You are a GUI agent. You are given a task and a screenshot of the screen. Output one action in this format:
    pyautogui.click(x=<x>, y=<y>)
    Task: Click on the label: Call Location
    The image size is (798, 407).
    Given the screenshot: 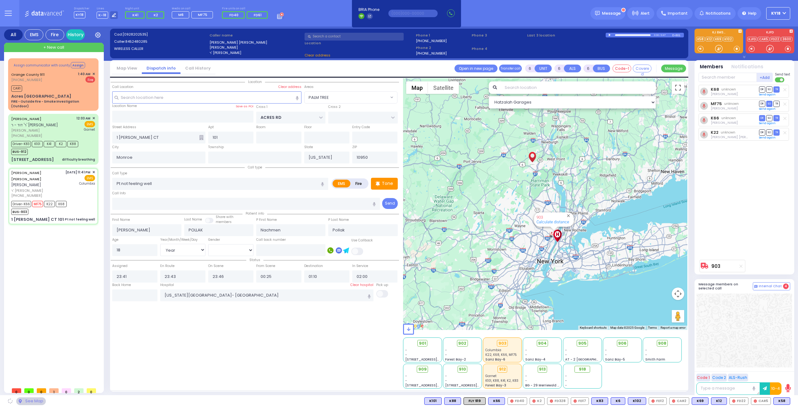 What is the action you would take?
    pyautogui.click(x=123, y=87)
    